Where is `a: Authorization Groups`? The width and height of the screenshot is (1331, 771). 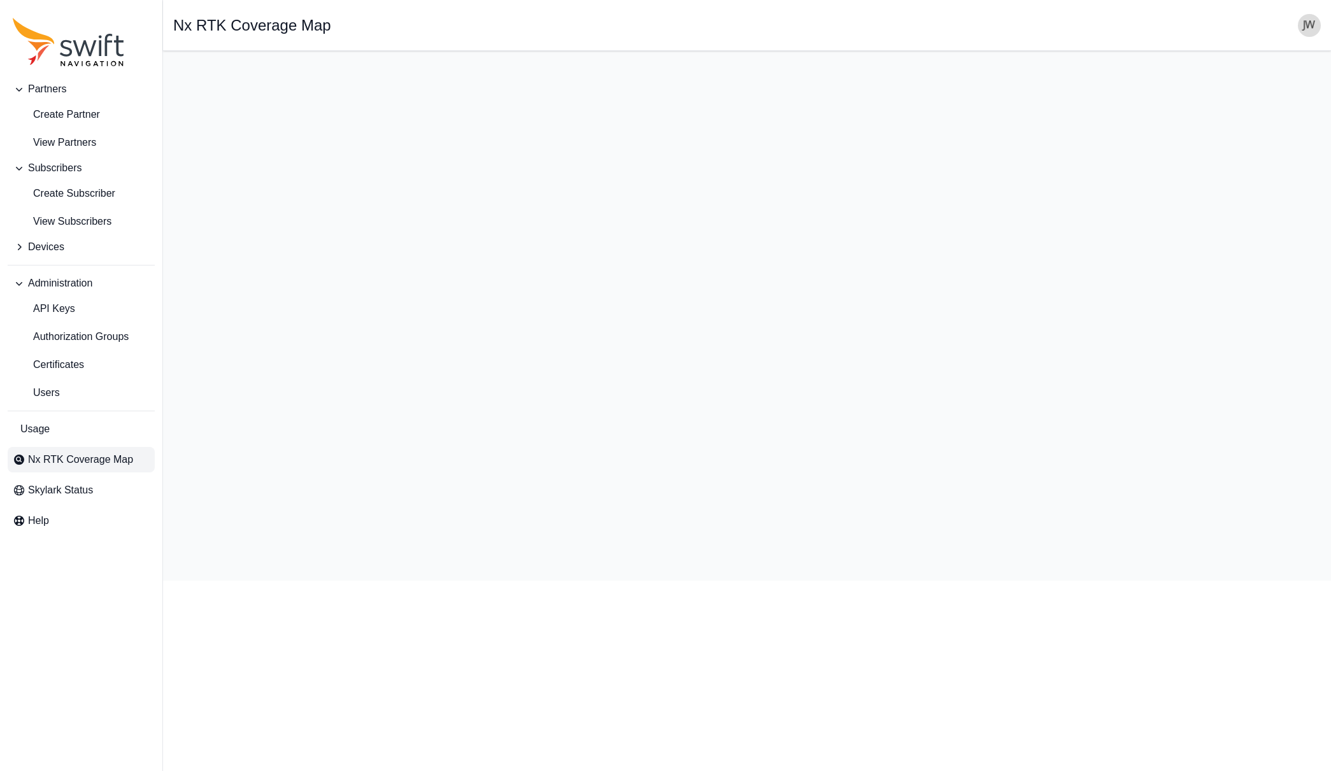
a: Authorization Groups is located at coordinates (81, 337).